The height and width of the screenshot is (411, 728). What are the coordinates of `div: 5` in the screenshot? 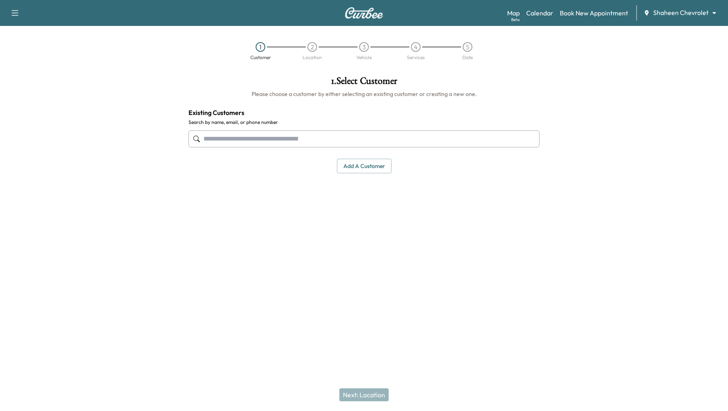 It's located at (468, 47).